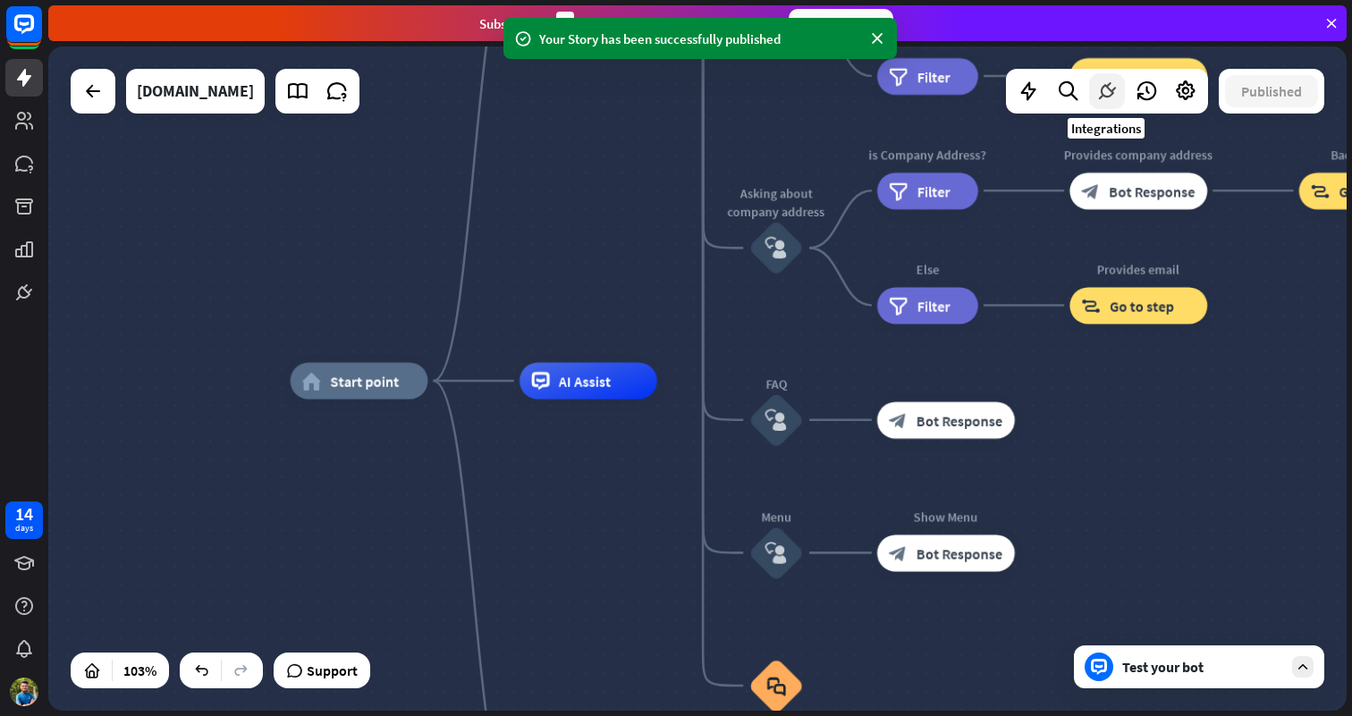  I want to click on div: Menu, so click(776, 516).